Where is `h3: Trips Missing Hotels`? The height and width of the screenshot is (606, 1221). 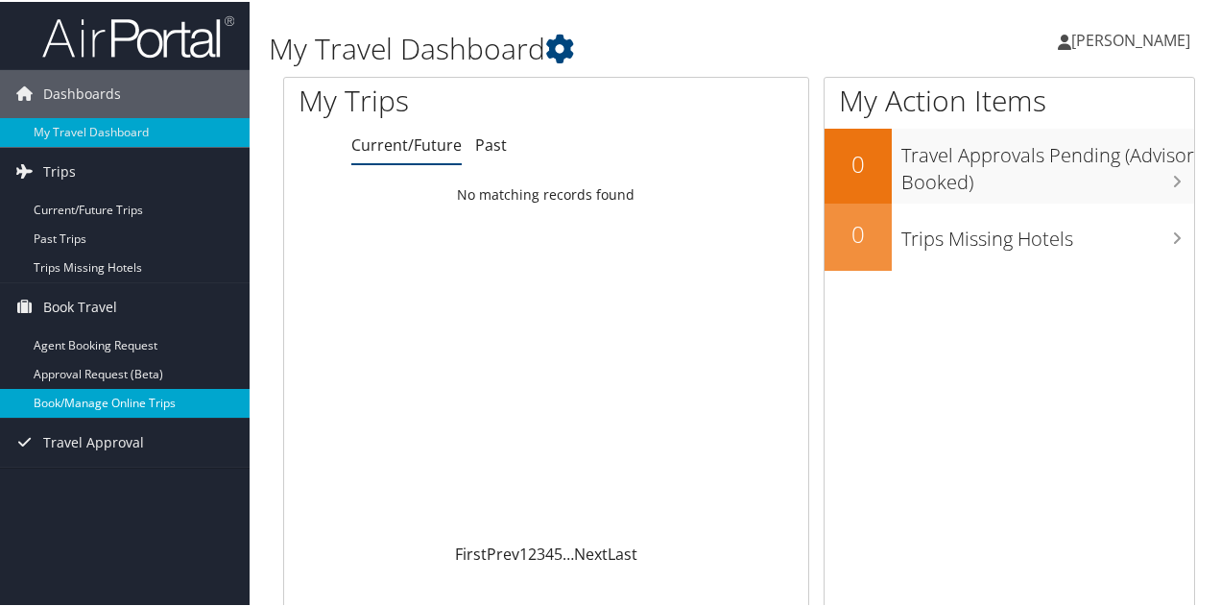 h3: Trips Missing Hotels is located at coordinates (1047, 232).